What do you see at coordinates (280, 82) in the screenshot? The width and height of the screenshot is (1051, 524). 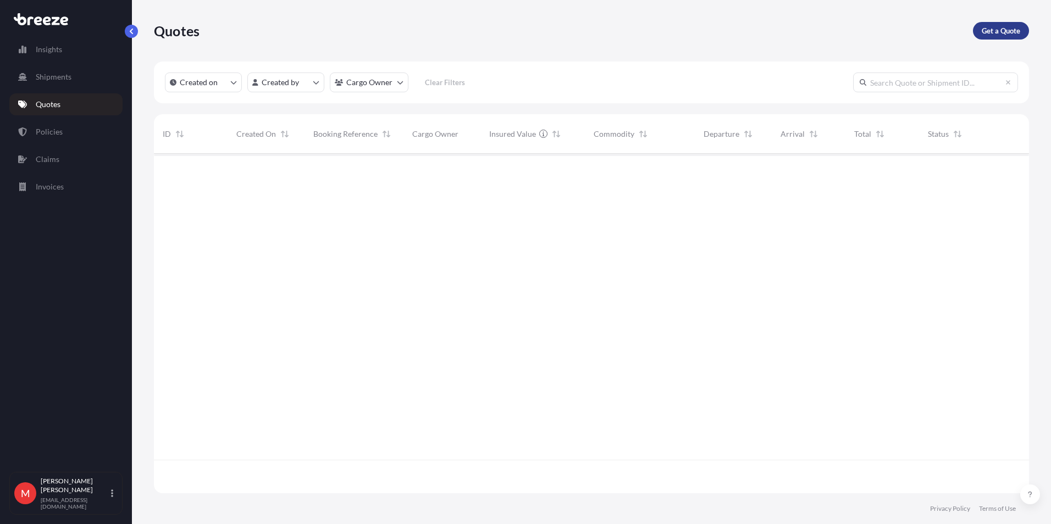 I see `p: Created by` at bounding box center [280, 82].